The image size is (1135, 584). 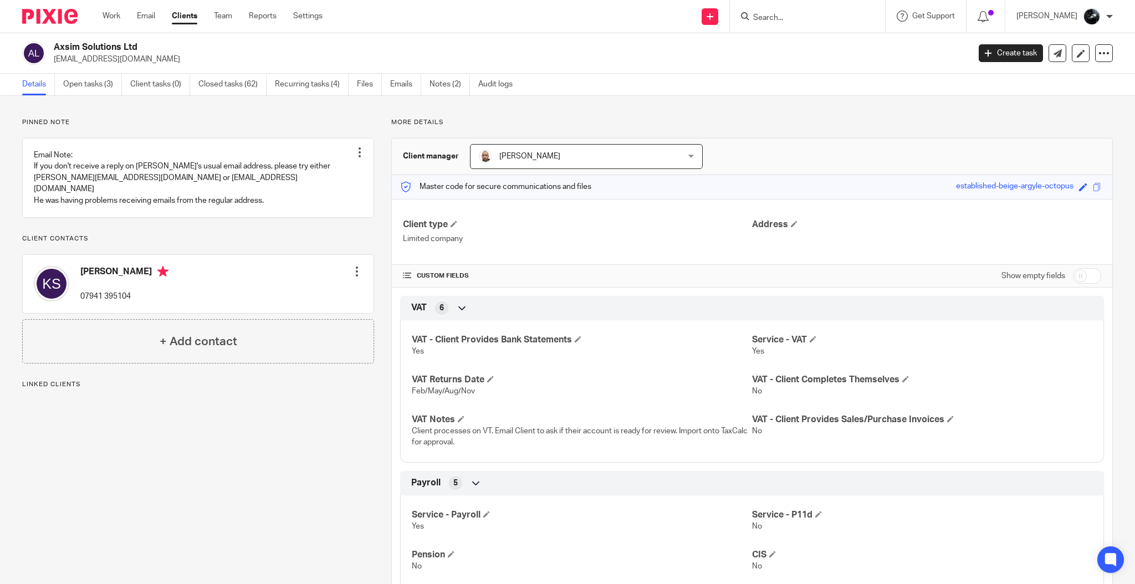 I want to click on a: Clients, so click(x=185, y=16).